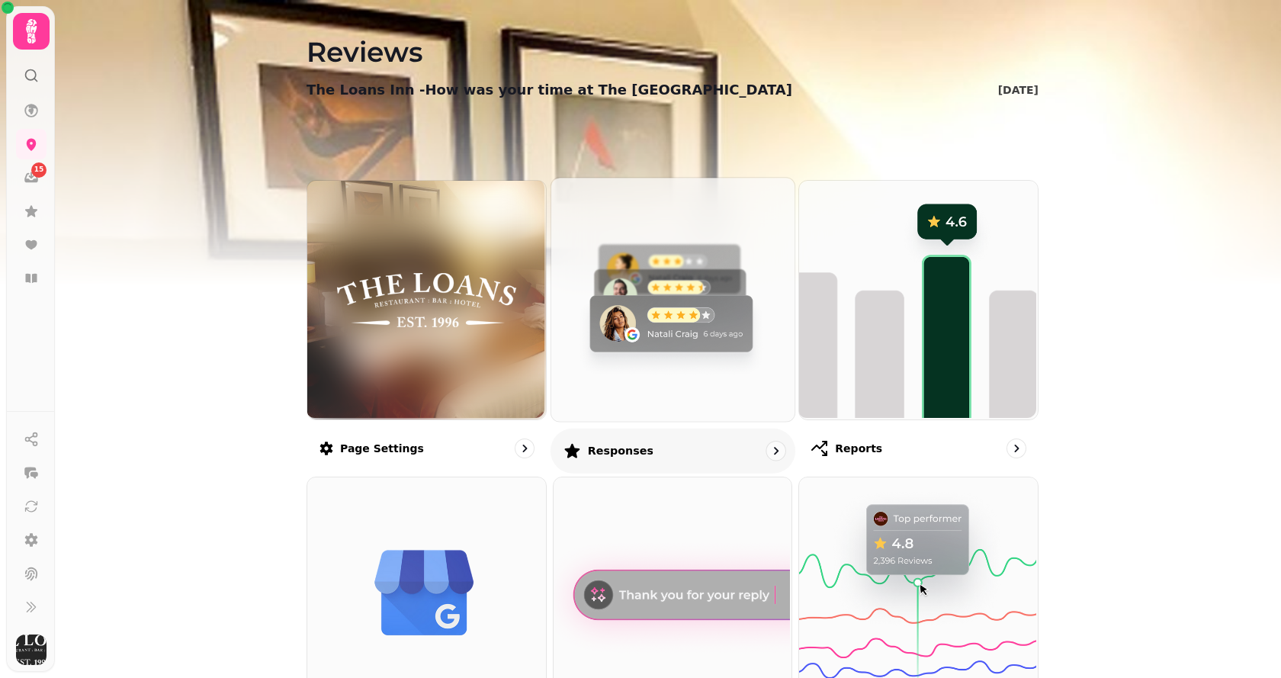 Image resolution: width=1281 pixels, height=678 pixels. What do you see at coordinates (670, 297) in the screenshot?
I see `img: Responses` at bounding box center [670, 297].